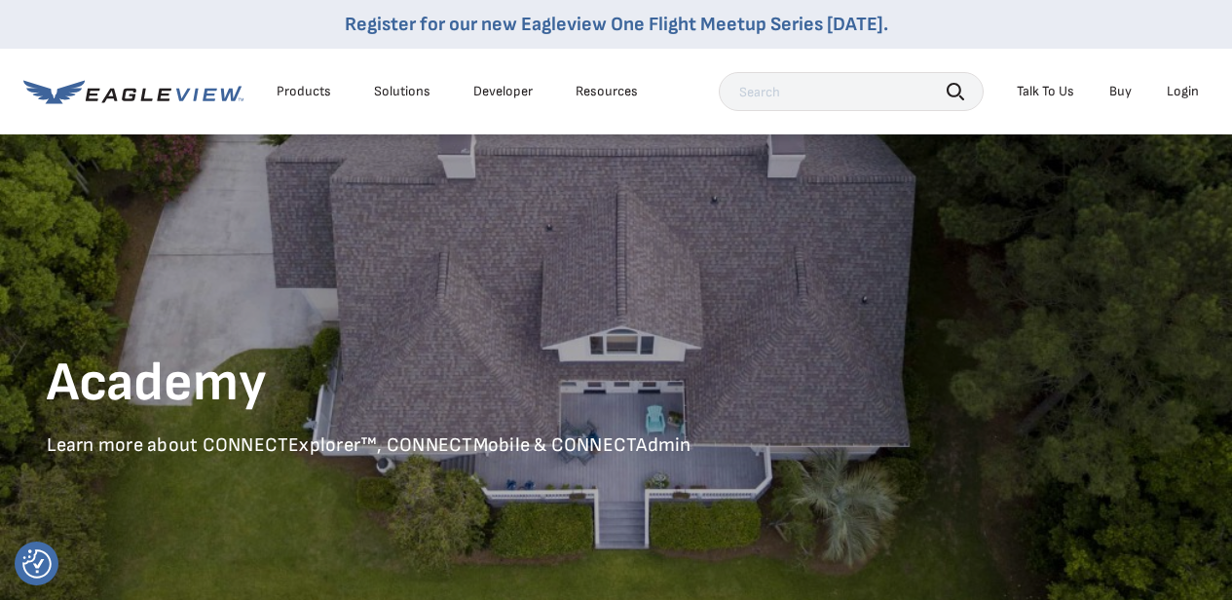 This screenshot has width=1232, height=600. Describe the element at coordinates (503, 92) in the screenshot. I see `a: Developer` at that location.